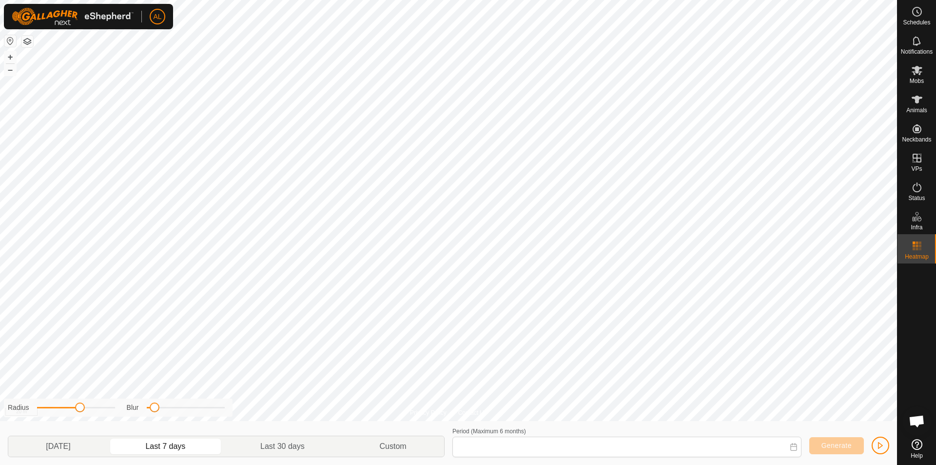  What do you see at coordinates (428, 412) in the screenshot?
I see `a: Privacy Policy` at bounding box center [428, 412].